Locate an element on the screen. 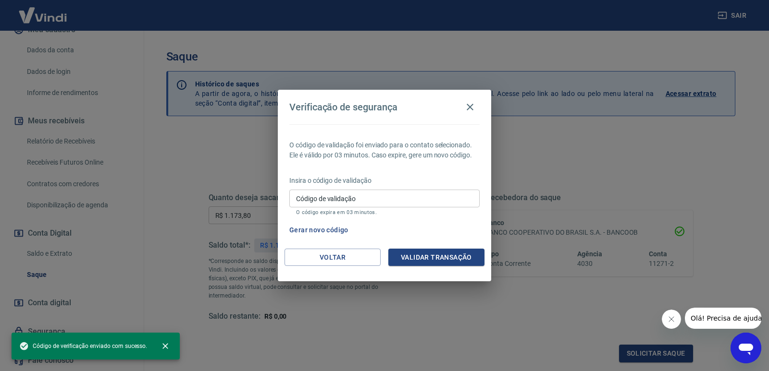 The image size is (769, 371). p: O código expira em 03 minutos. is located at coordinates (384, 212).